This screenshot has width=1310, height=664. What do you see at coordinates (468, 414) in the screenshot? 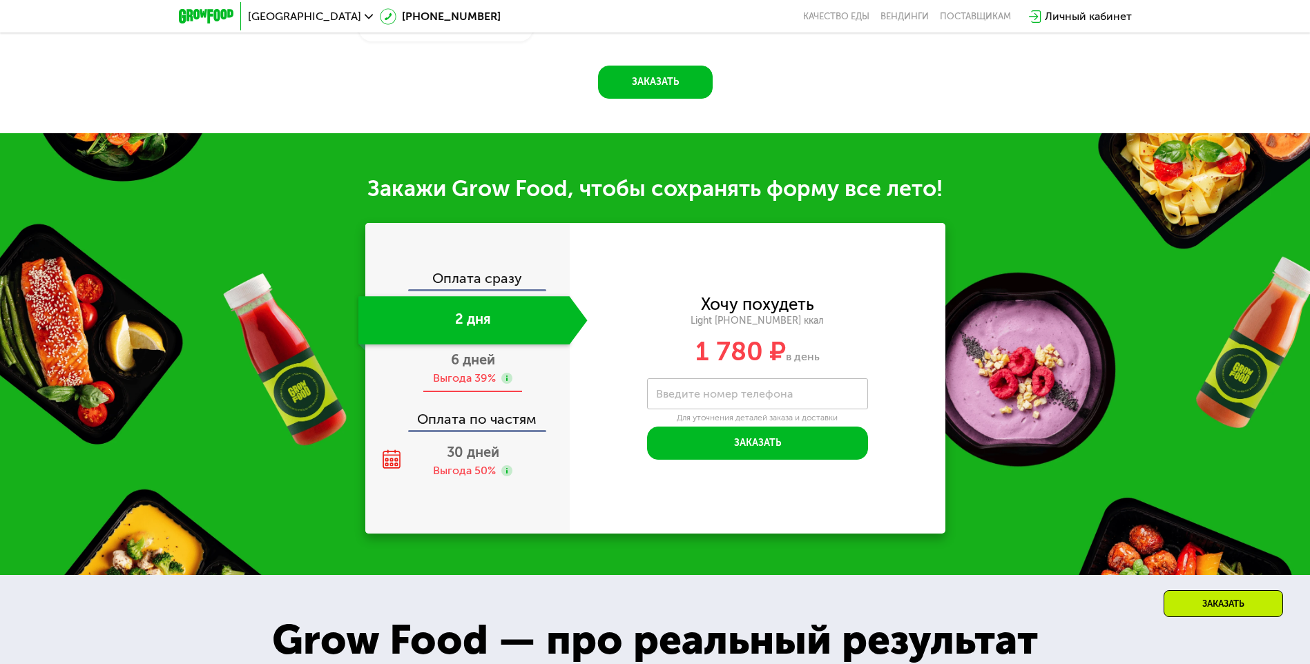
I see `div: Оплата по частям` at bounding box center [468, 414].